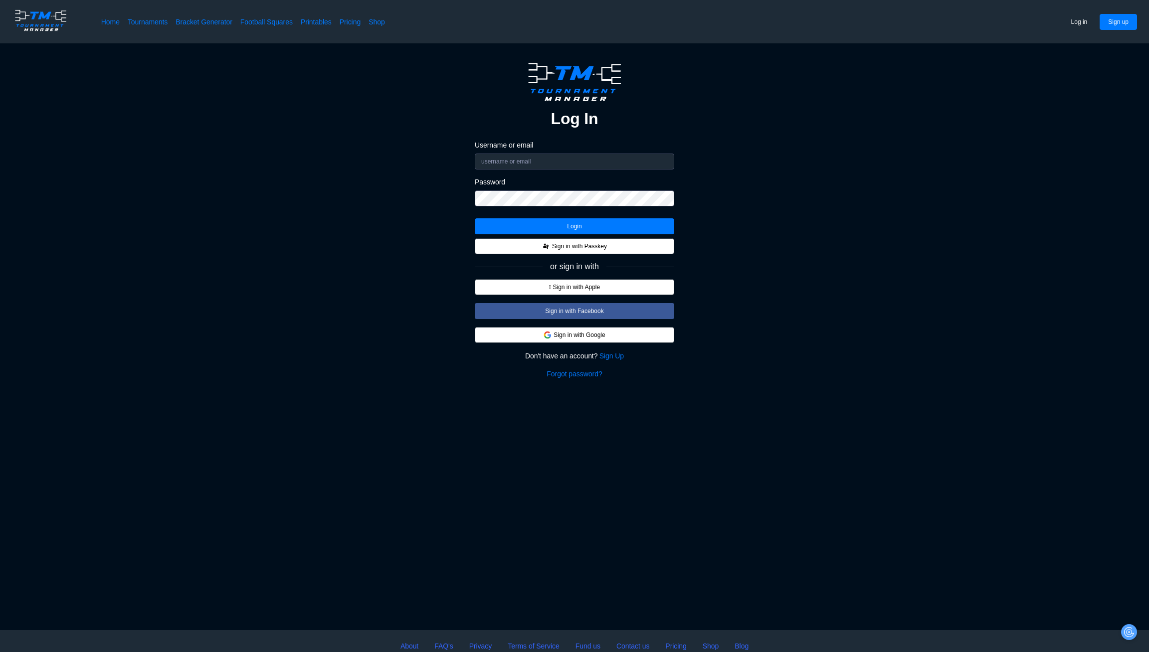 The image size is (1149, 652). Describe the element at coordinates (204, 22) in the screenshot. I see `a: Bracket Generator` at that location.